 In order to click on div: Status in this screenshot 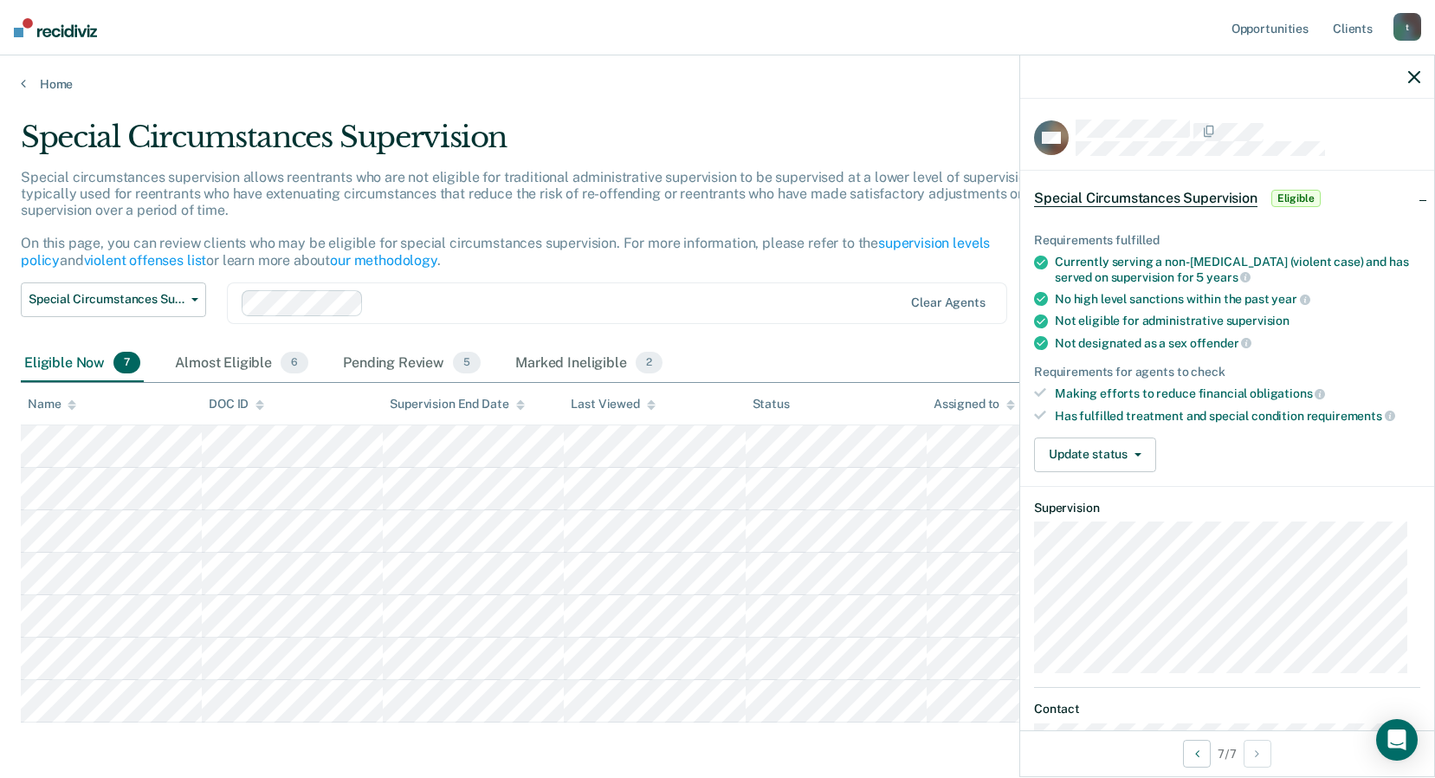, I will do `click(771, 404)`.